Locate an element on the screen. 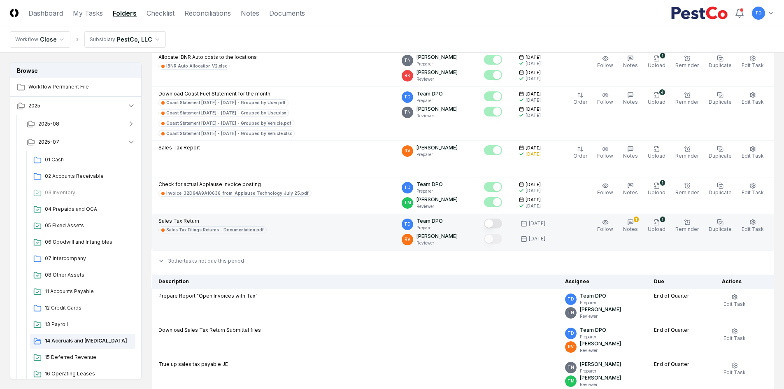 This screenshot has width=784, height=389. h3: Browse is located at coordinates (76, 70).